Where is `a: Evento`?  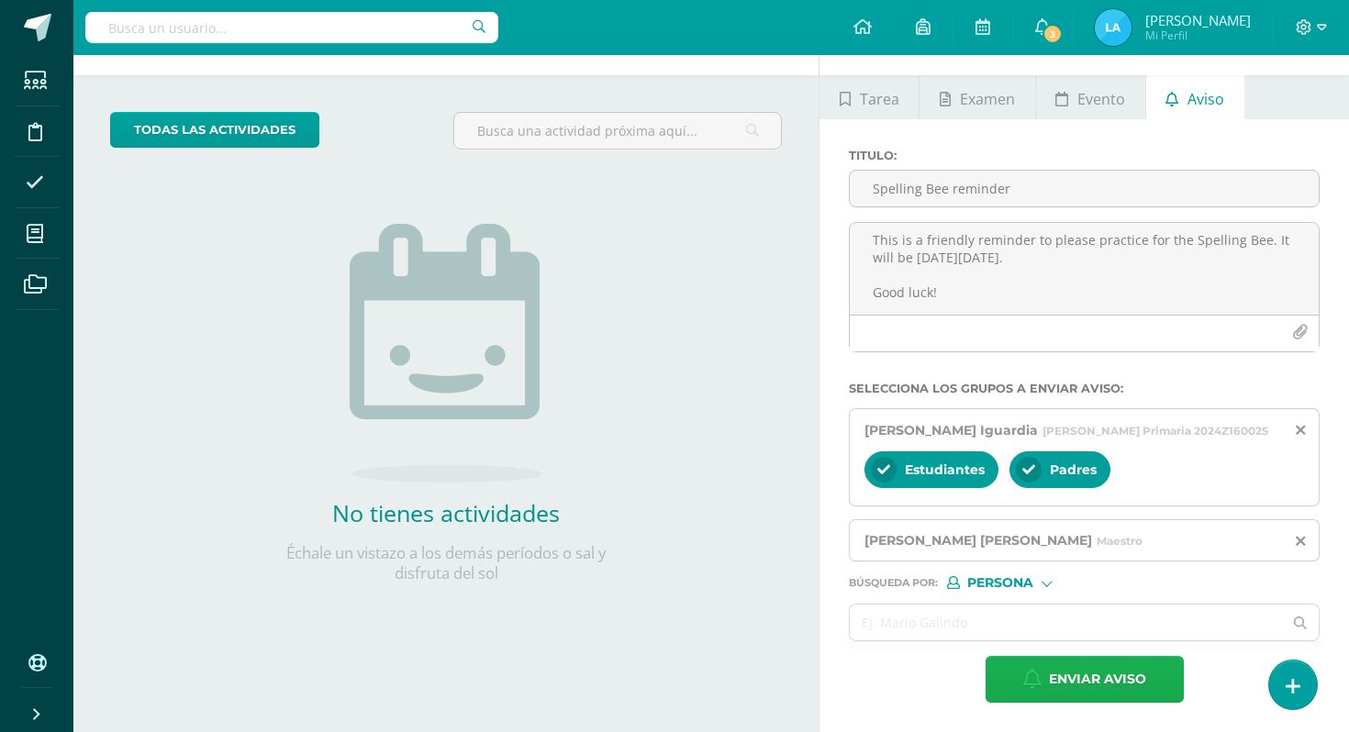
a: Evento is located at coordinates (1090, 97).